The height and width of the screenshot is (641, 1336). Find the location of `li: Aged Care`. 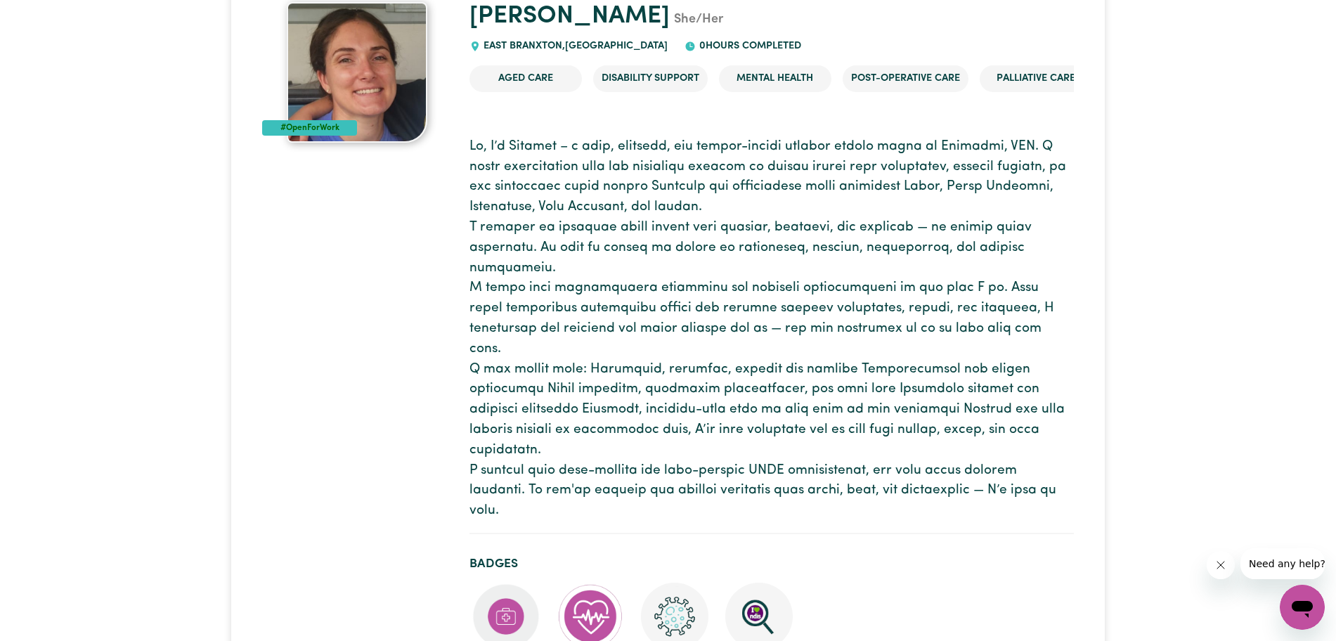

li: Aged Care is located at coordinates (526, 79).